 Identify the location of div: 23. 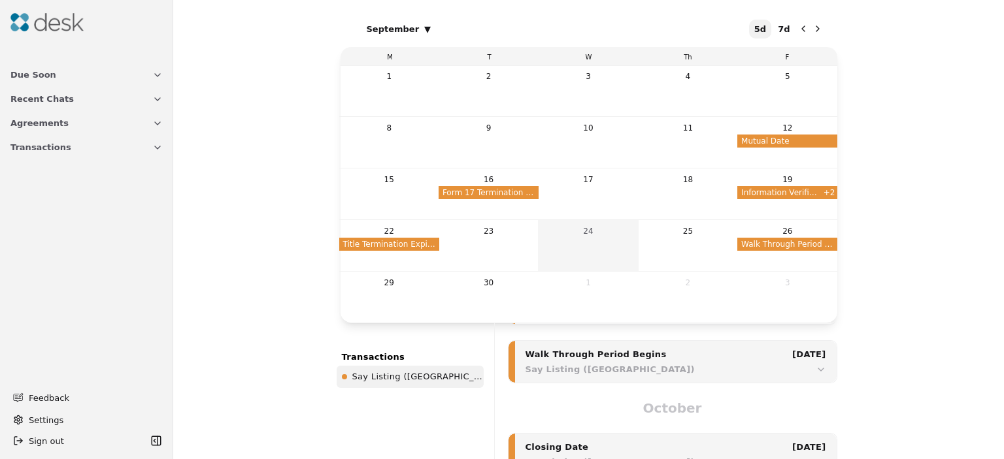
(488, 231).